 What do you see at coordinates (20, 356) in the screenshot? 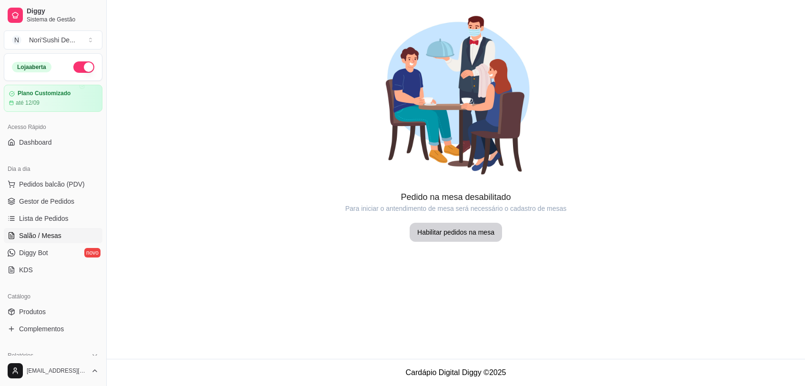
I see `span: Relatórios` at bounding box center [20, 356].